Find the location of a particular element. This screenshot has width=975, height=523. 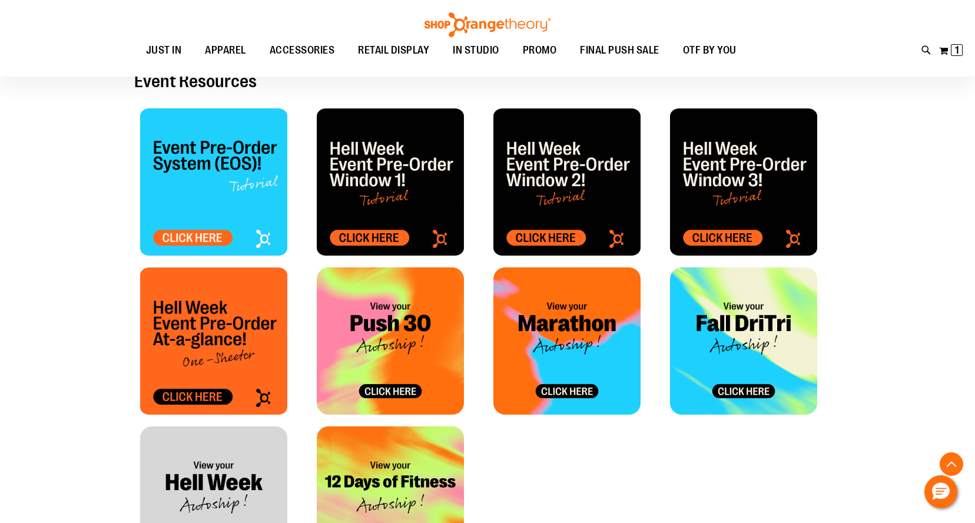

span: JUST IN is located at coordinates (164, 50).